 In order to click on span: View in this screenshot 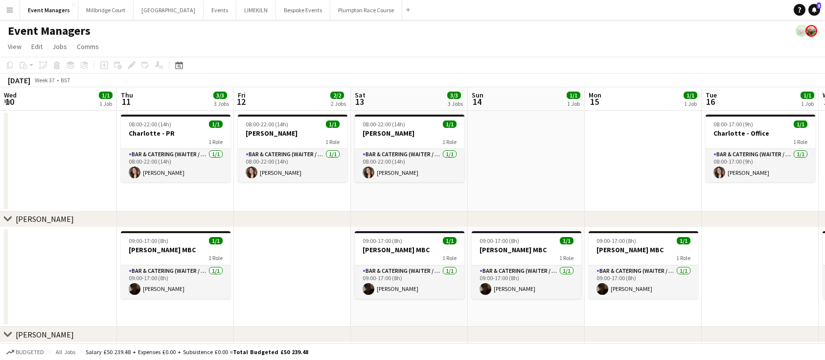, I will do `click(15, 46)`.